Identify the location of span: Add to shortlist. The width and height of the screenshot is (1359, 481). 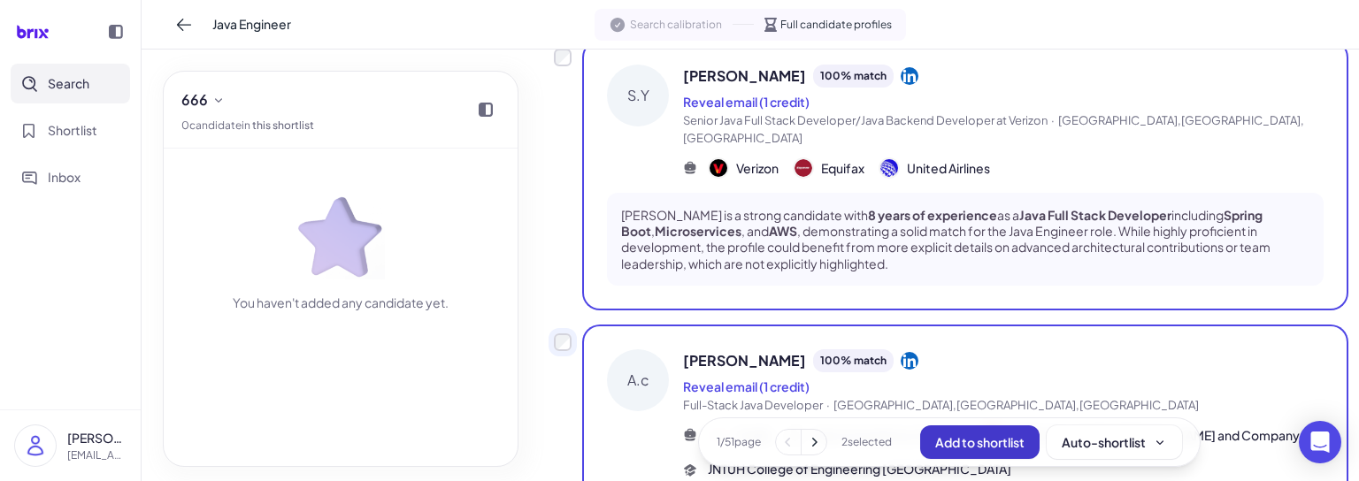
(979, 442).